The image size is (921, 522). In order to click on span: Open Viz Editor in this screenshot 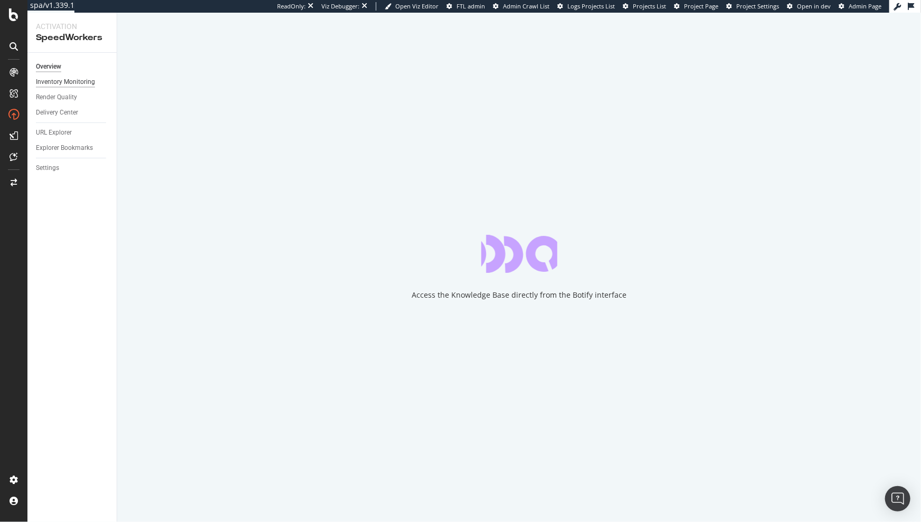, I will do `click(417, 6)`.